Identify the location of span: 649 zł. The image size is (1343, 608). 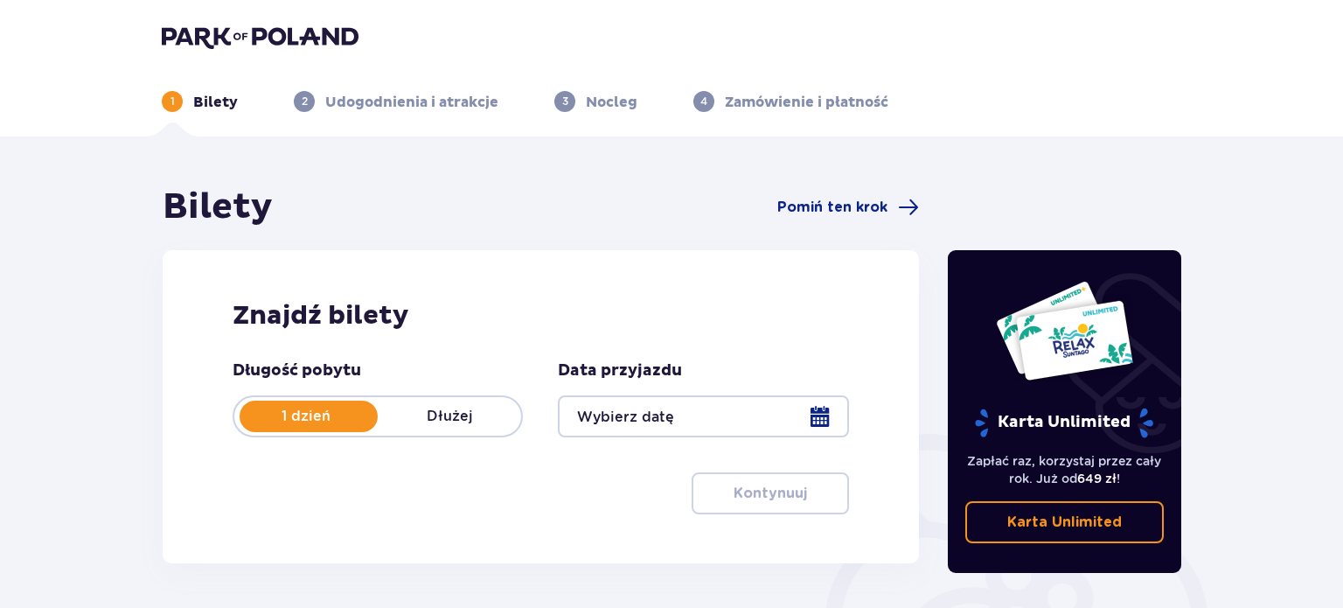
(1096, 478).